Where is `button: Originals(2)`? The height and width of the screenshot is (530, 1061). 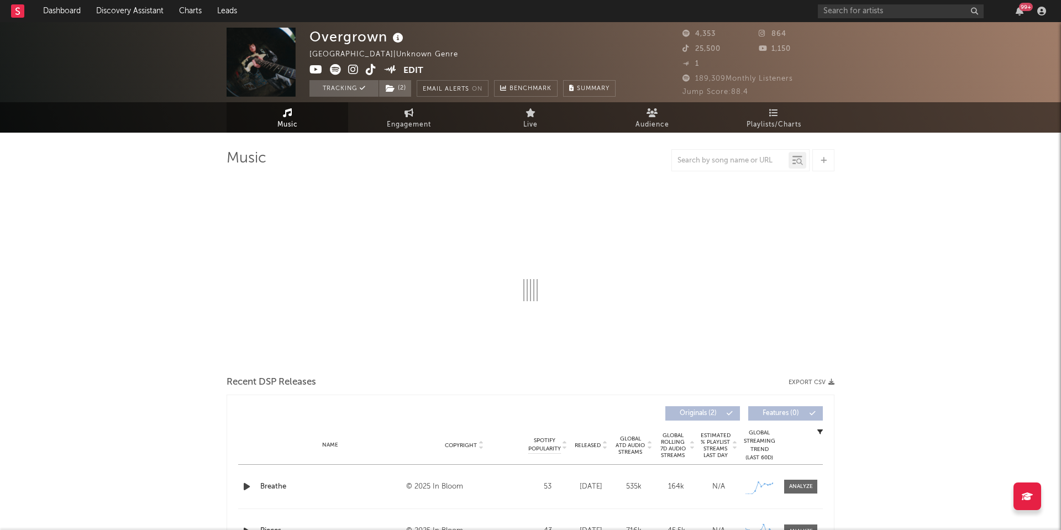
button: Originals(2) is located at coordinates (702, 413).